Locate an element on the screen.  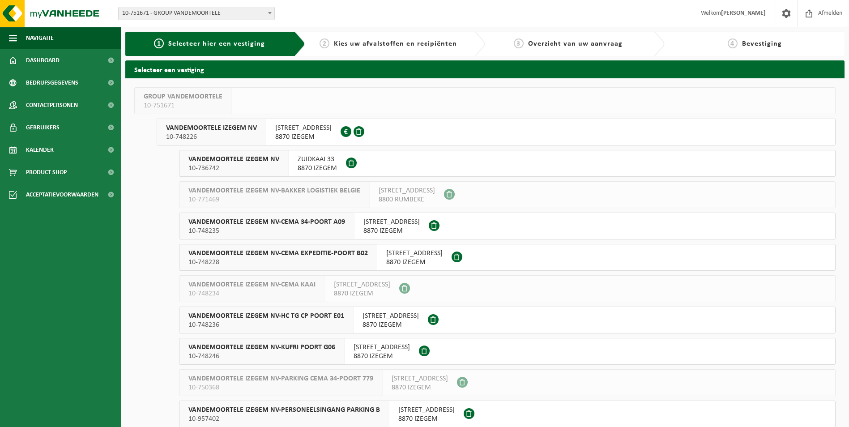
span: Overzicht van uw aanvraag is located at coordinates (575, 44).